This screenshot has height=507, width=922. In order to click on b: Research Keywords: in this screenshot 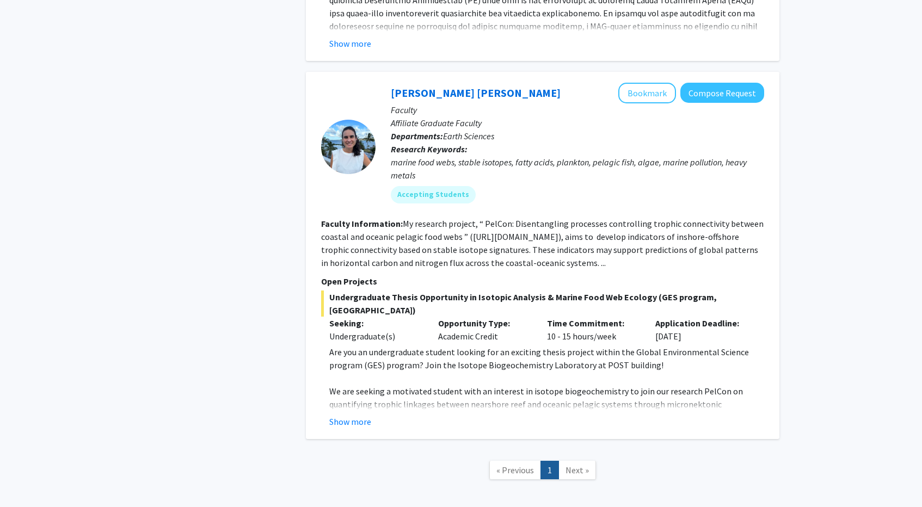, I will do `click(429, 149)`.